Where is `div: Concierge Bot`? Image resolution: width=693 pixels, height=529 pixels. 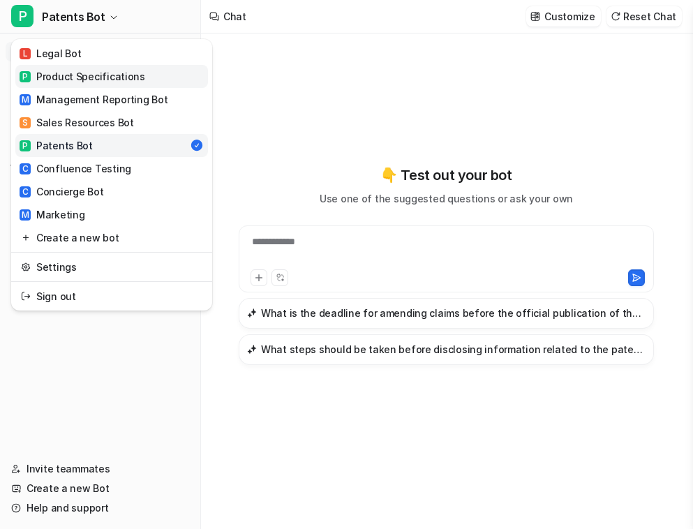
div: Concierge Bot is located at coordinates (61, 191).